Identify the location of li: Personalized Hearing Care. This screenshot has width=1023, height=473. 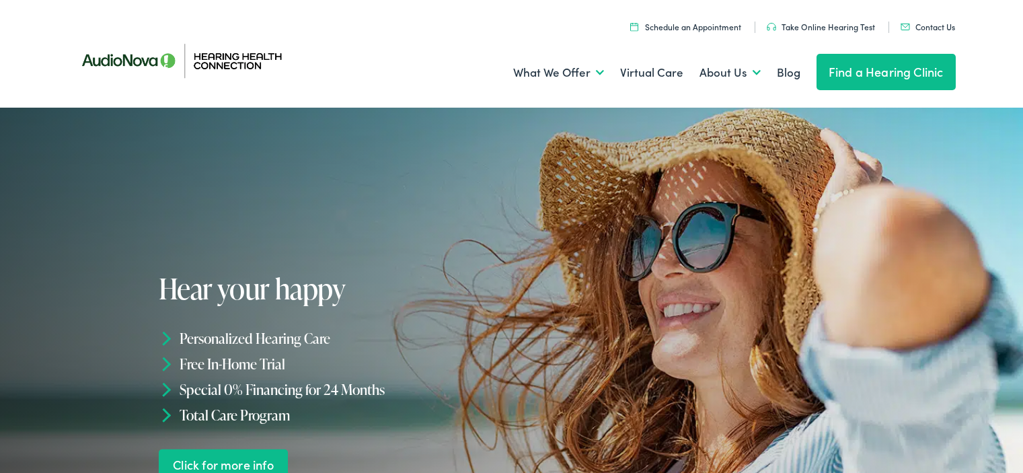
(338, 338).